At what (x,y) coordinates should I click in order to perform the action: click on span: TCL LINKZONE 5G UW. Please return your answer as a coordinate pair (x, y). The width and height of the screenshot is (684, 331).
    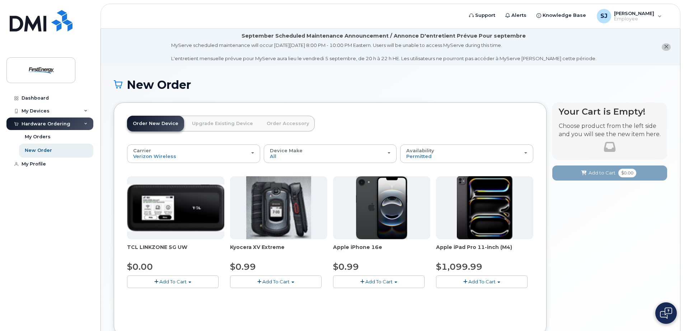
    Looking at the image, I should click on (175, 251).